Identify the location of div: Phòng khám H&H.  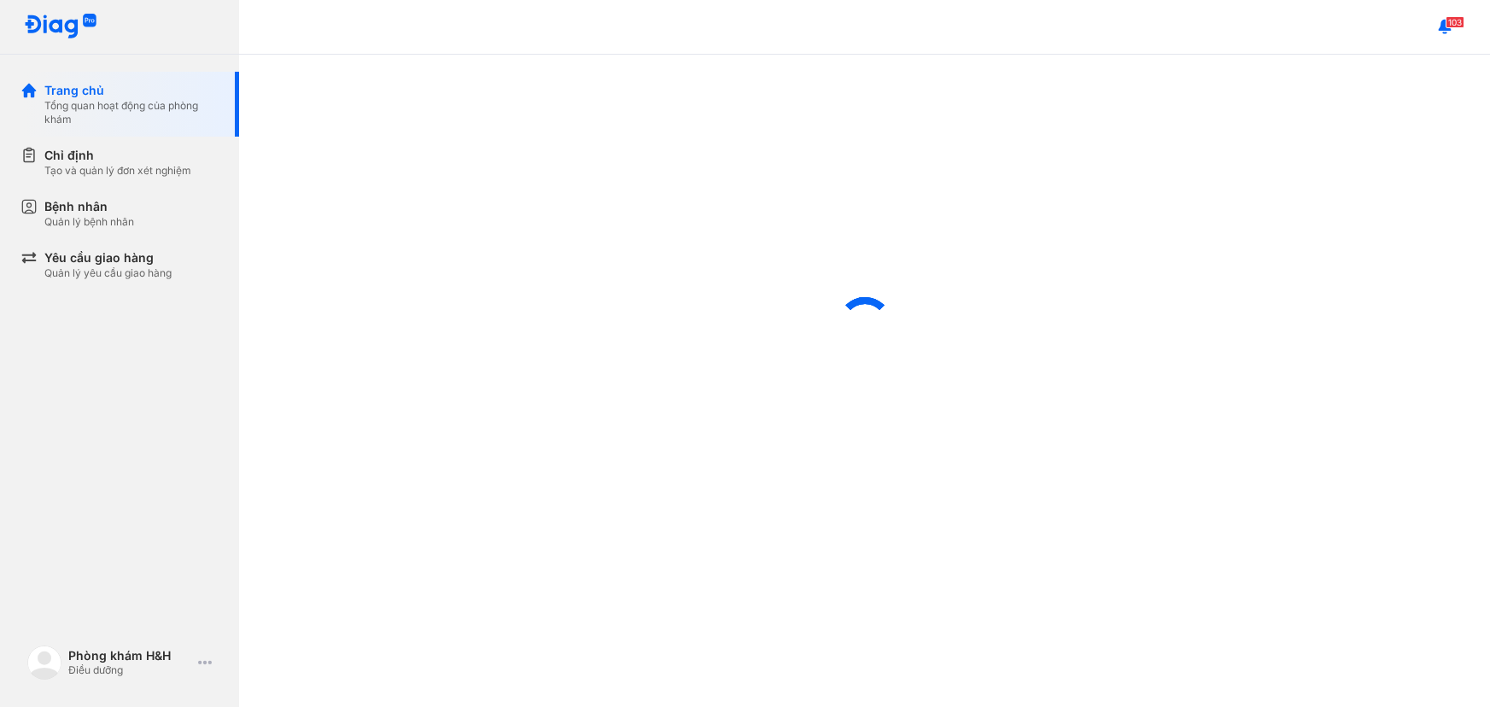
(130, 656).